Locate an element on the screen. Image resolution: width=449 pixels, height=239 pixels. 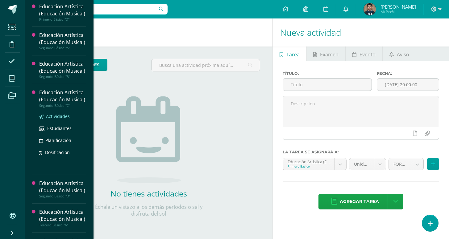
div: Educación Artística (Educación Musical) 'A' is located at coordinates (309, 161).